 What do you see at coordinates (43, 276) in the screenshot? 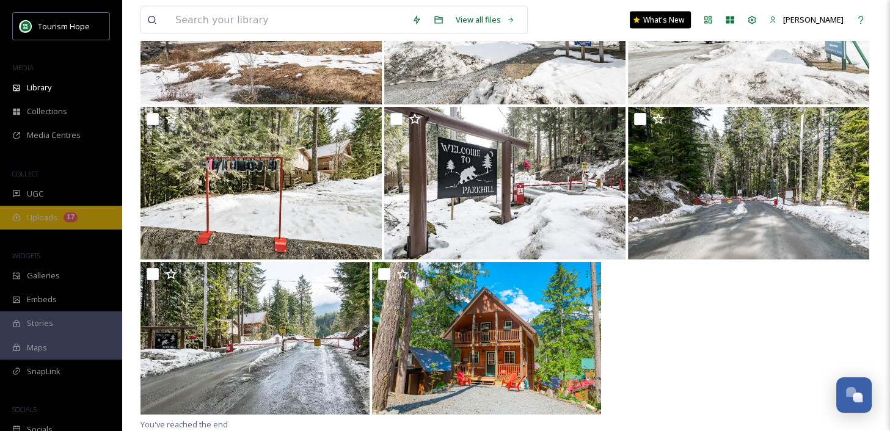
I see `span: Galleries` at bounding box center [43, 276].